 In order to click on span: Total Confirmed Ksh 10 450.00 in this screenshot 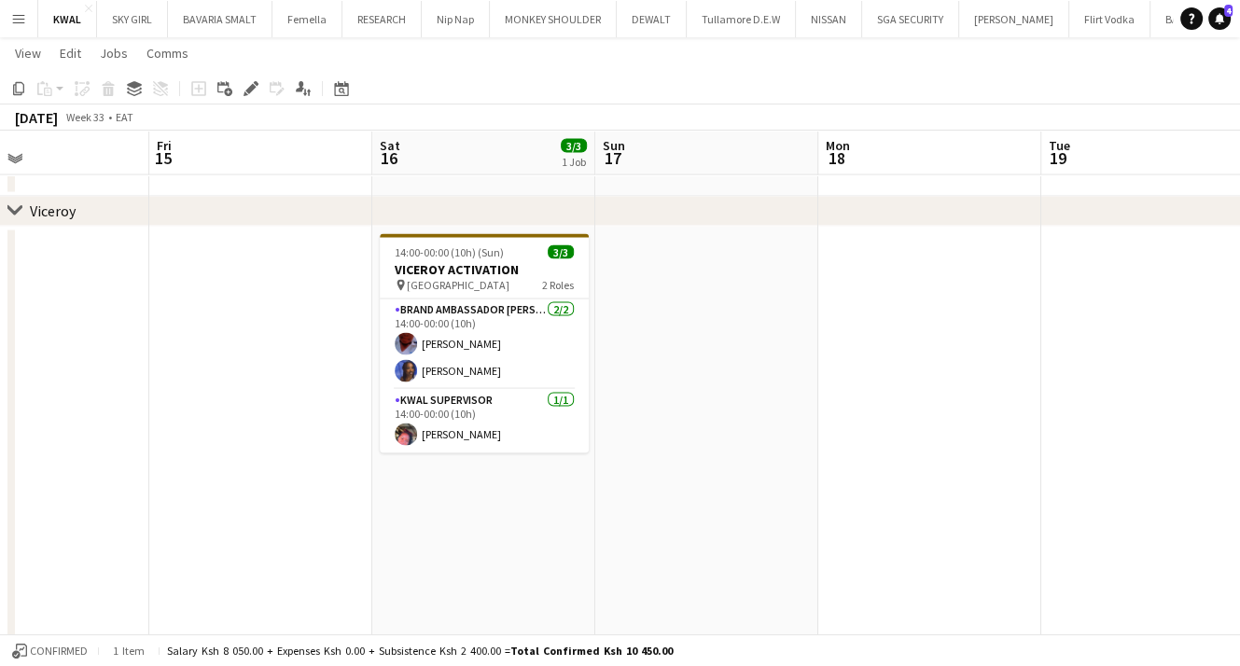, I will do `click(591, 650)`.